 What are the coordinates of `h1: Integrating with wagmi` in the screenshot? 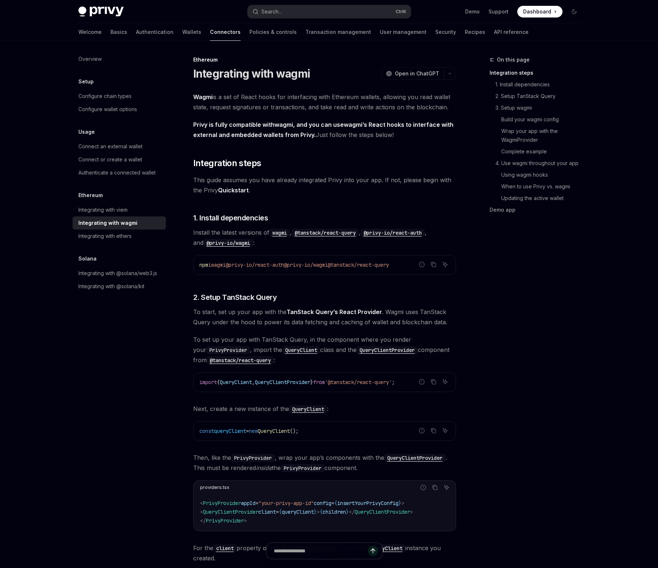 It's located at (252, 74).